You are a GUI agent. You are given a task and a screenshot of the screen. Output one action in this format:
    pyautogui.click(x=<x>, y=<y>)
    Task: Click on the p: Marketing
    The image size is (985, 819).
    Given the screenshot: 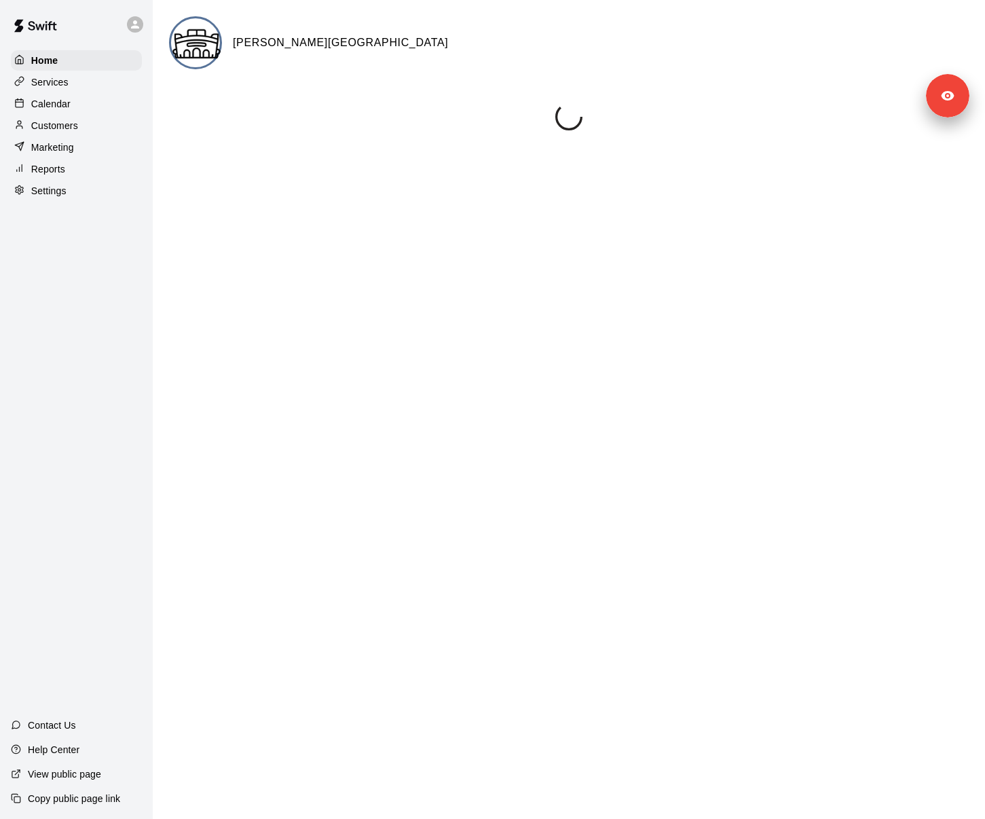 What is the action you would take?
    pyautogui.click(x=52, y=147)
    